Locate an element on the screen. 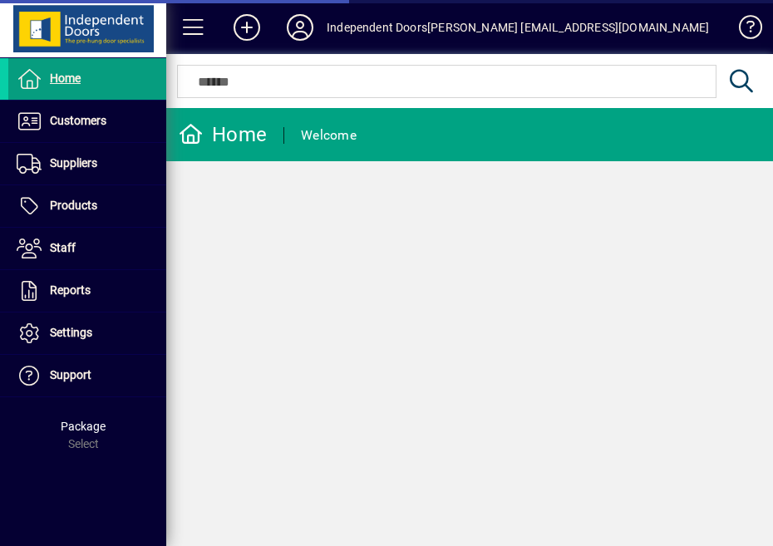 The height and width of the screenshot is (546, 773). div: Welcome is located at coordinates (329, 136).